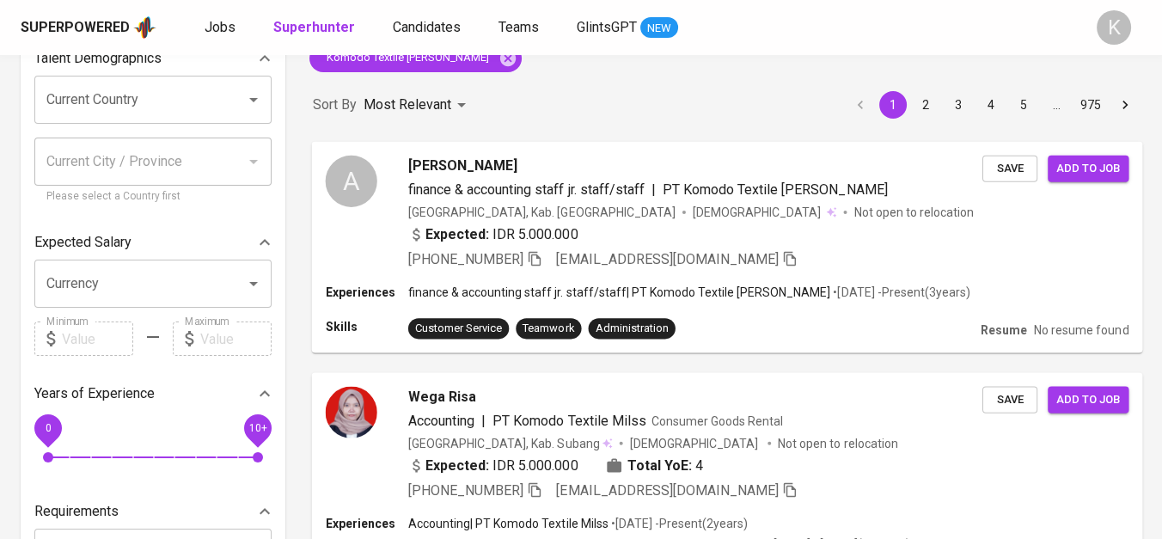 The image size is (1162, 539). Describe the element at coordinates (699, 465) in the screenshot. I see `span: 4` at that location.